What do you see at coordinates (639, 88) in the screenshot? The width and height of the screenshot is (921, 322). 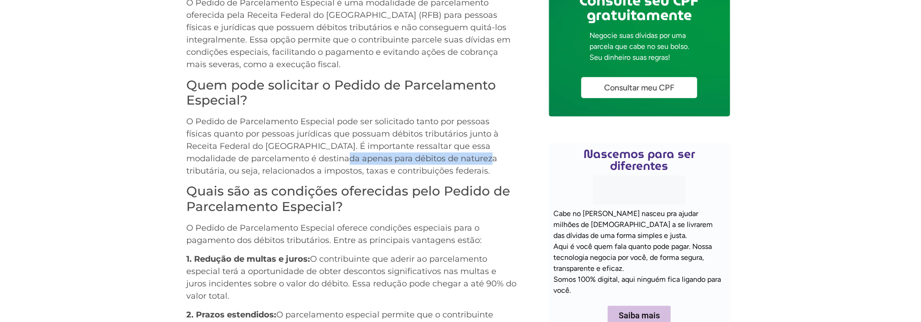 I see `span: Consultar meu CPF` at bounding box center [639, 88].